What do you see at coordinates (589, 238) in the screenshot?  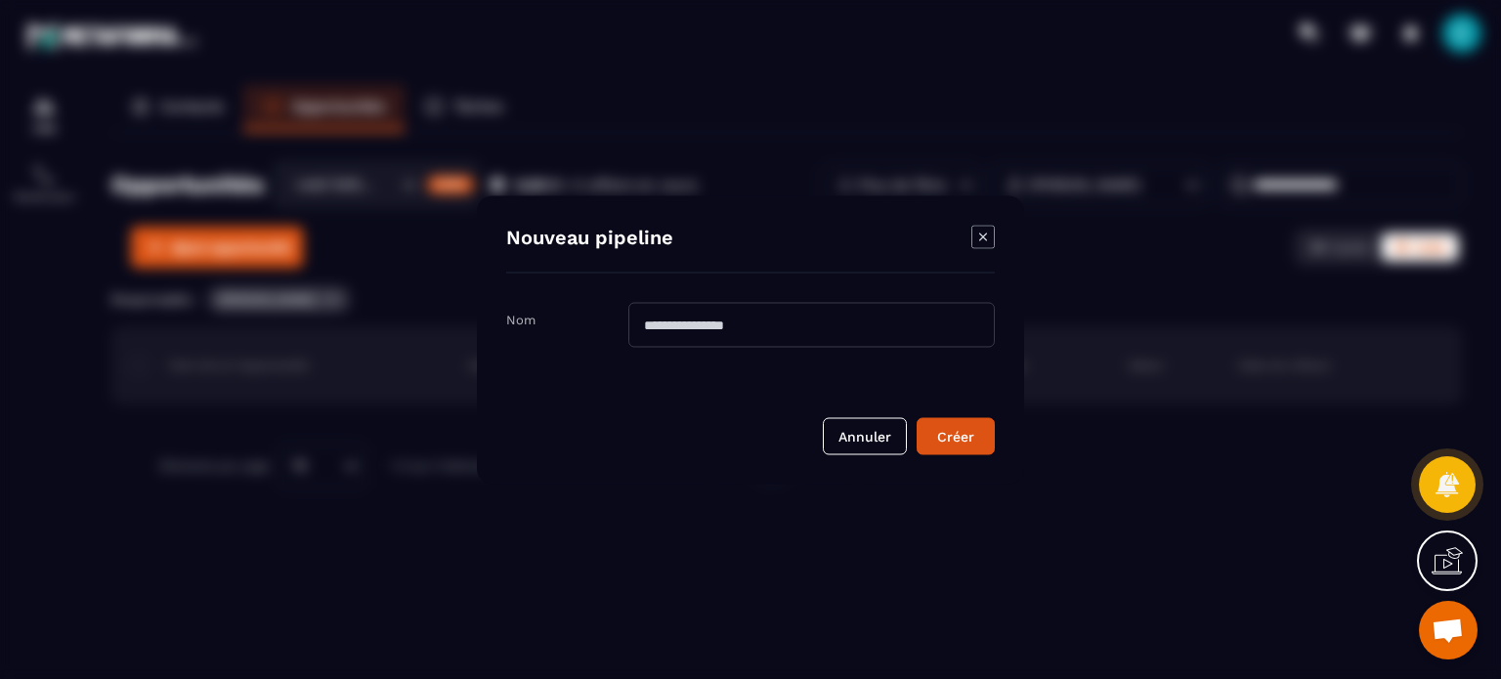 I see `h4: Nouveau pipeline` at bounding box center [589, 238].